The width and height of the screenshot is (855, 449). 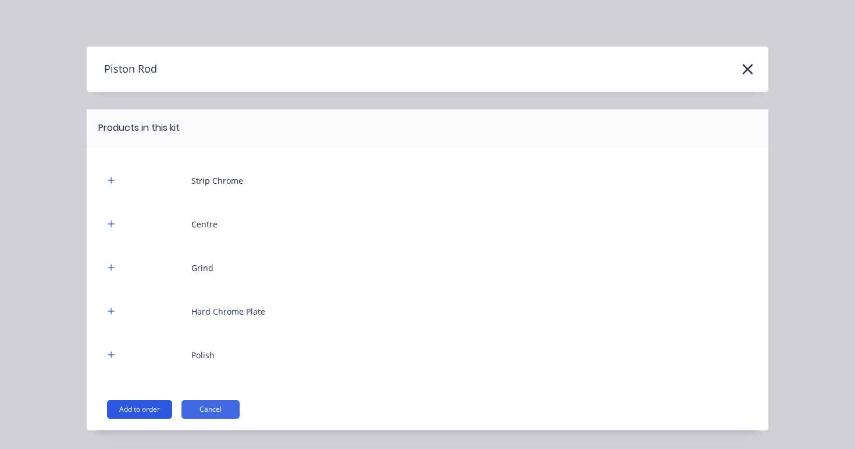 What do you see at coordinates (217, 180) in the screenshot?
I see `div: Strip Chrome` at bounding box center [217, 180].